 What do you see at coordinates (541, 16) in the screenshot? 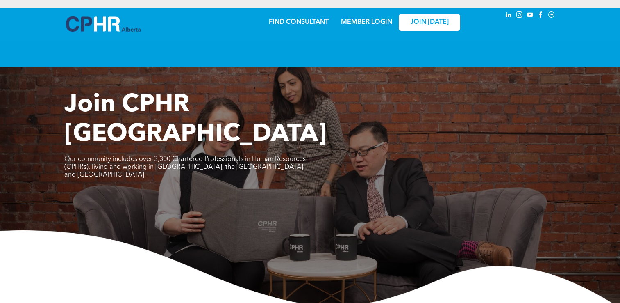
I see `a: facebook` at bounding box center [541, 16].